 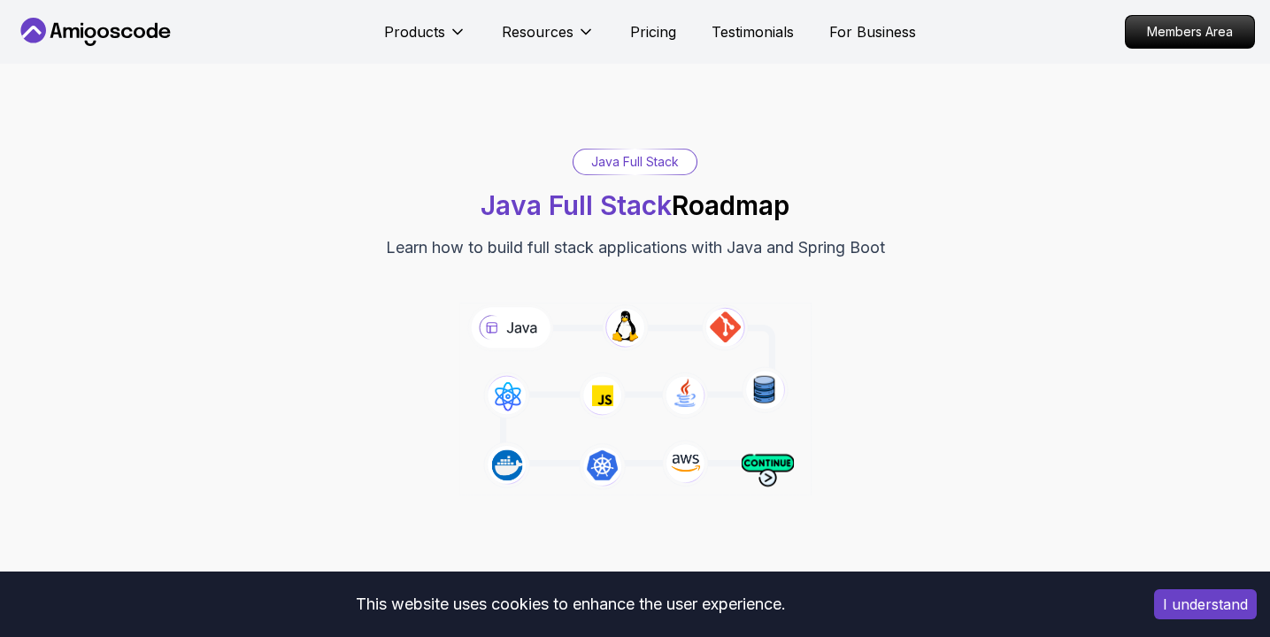 What do you see at coordinates (752, 32) in the screenshot?
I see `p: Testimonials` at bounding box center [752, 32].